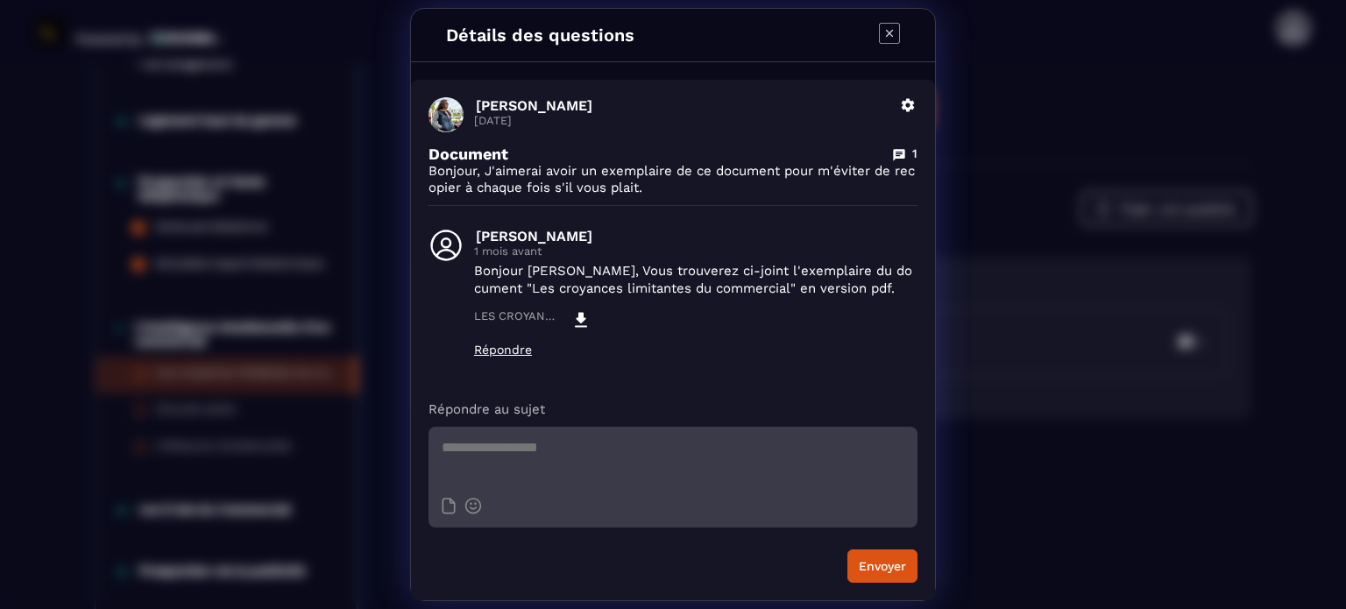 This screenshot has width=1346, height=609. What do you see at coordinates (673, 180) in the screenshot?
I see `p: Bonjour, J'aimerai avoir un exemplaire de ce document pour m'éviter de recopier à chaque fois s'i...` at bounding box center [673, 180].